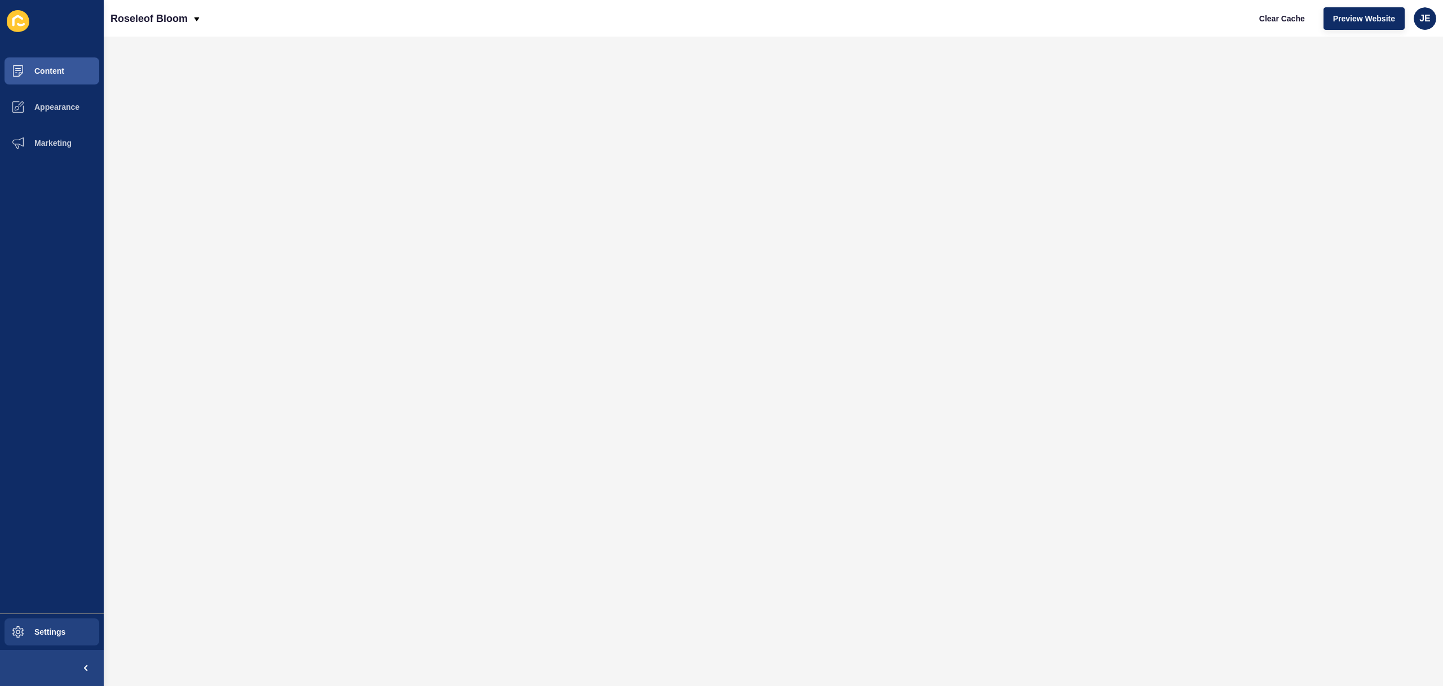  What do you see at coordinates (1282, 19) in the screenshot?
I see `span: Clear Cache` at bounding box center [1282, 19].